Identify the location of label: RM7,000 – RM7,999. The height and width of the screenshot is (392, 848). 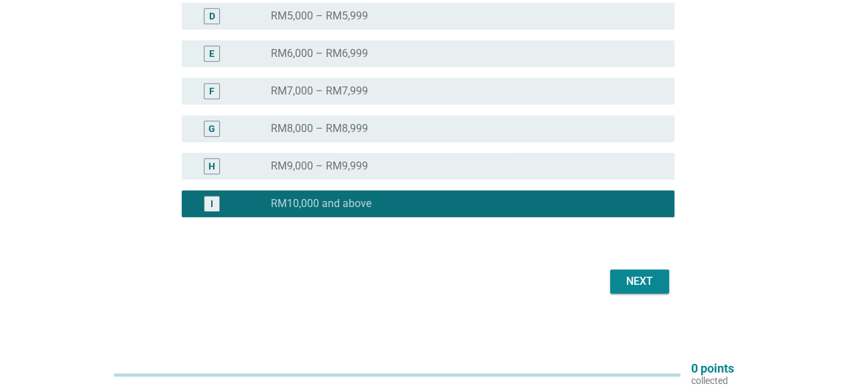
(319, 91).